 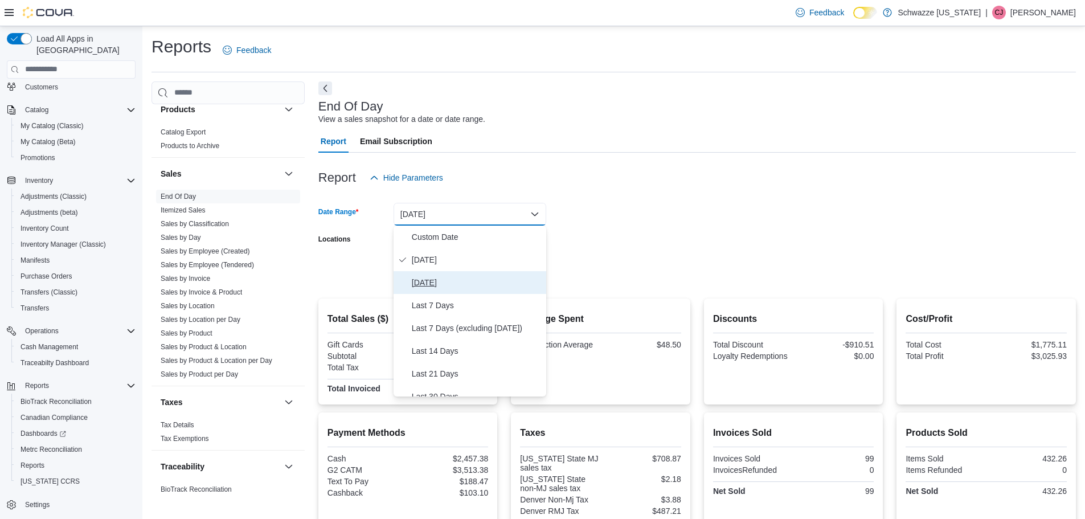 What do you see at coordinates (351, 107) in the screenshot?
I see `h3: End Of Day` at bounding box center [351, 107].